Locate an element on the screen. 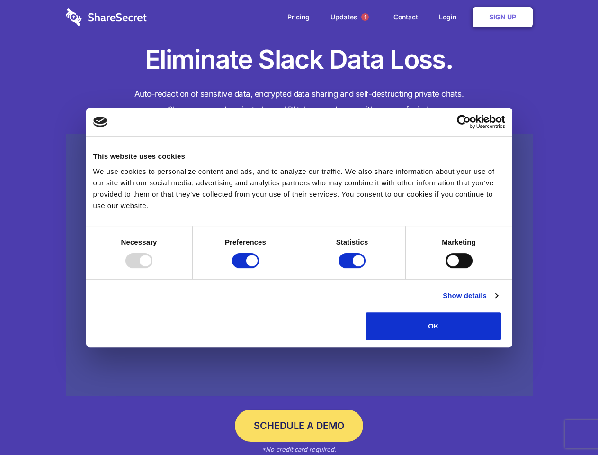 This screenshot has height=455, width=598. strong: Preferences is located at coordinates (245, 242).